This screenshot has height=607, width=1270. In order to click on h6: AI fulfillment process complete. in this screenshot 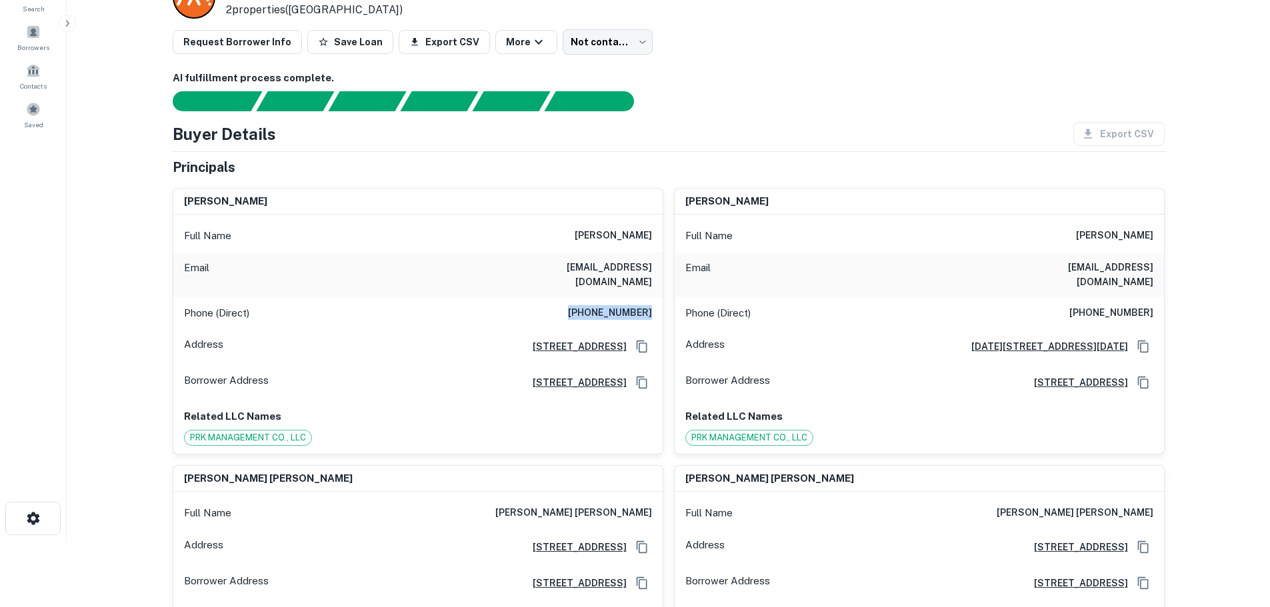, I will do `click(669, 78)`.